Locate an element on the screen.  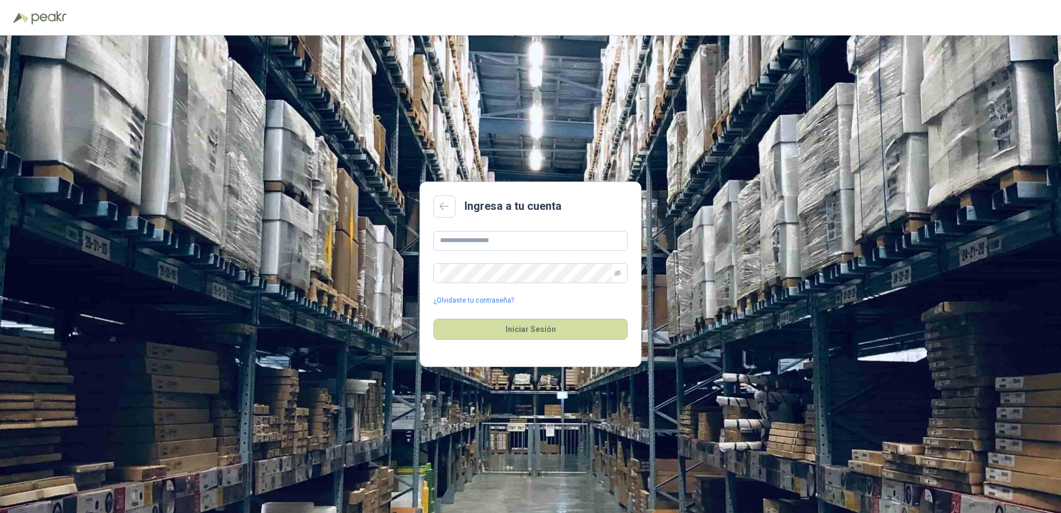
img: Logo is located at coordinates (21, 18).